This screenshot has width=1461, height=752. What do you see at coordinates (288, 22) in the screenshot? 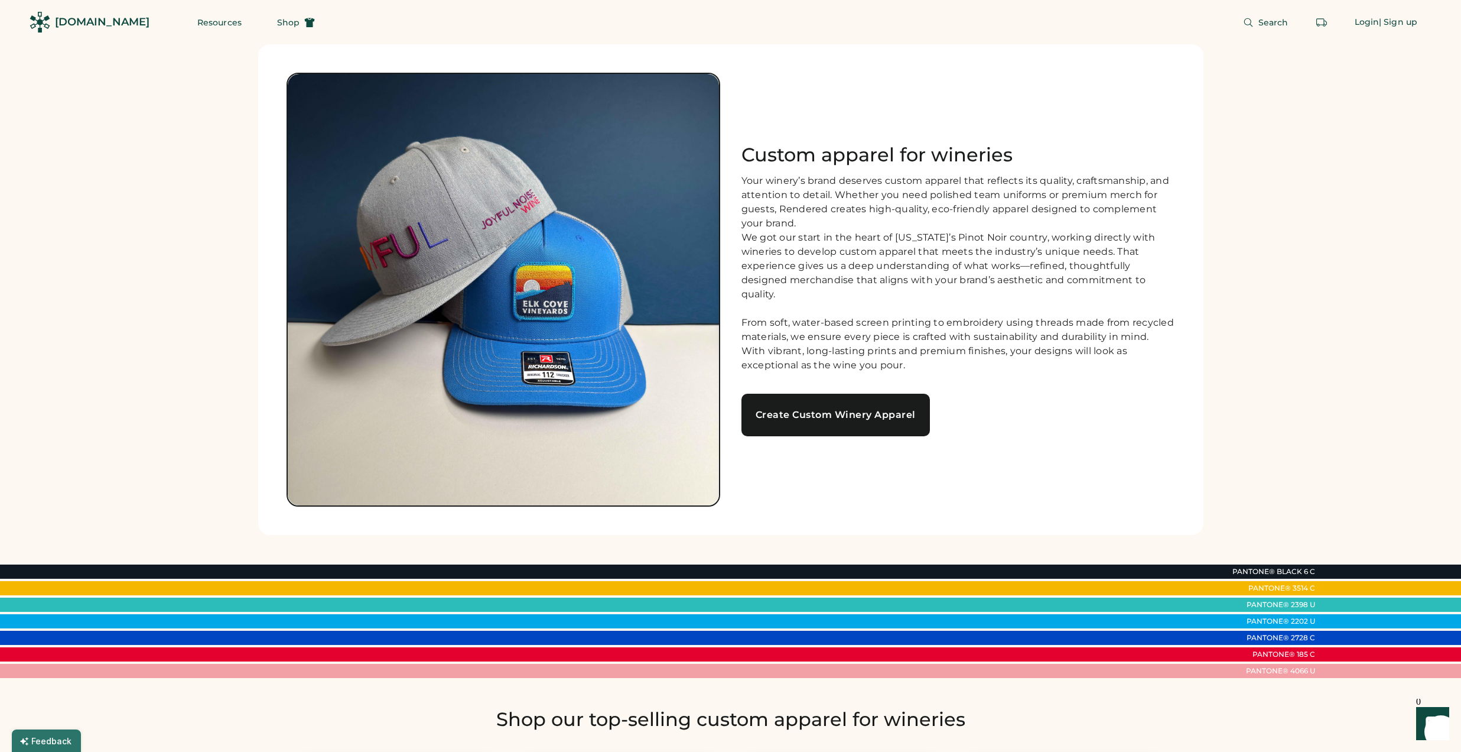
I see `span: Shop` at bounding box center [288, 22].